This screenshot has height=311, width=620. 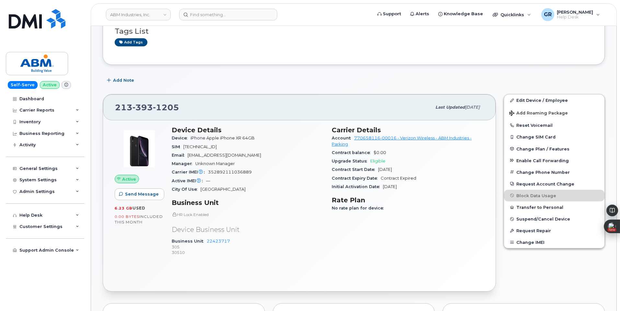 I want to click on button: Suspend/Cancel Device, so click(x=554, y=219).